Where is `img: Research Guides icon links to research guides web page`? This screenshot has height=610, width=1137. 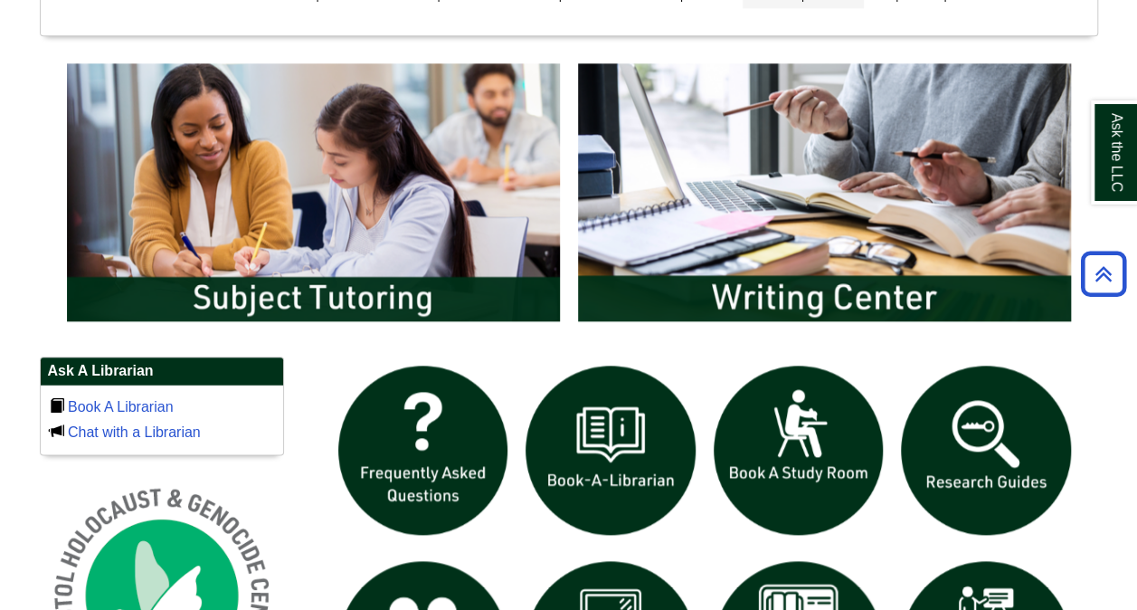 img: Research Guides icon links to research guides web page is located at coordinates (986, 451).